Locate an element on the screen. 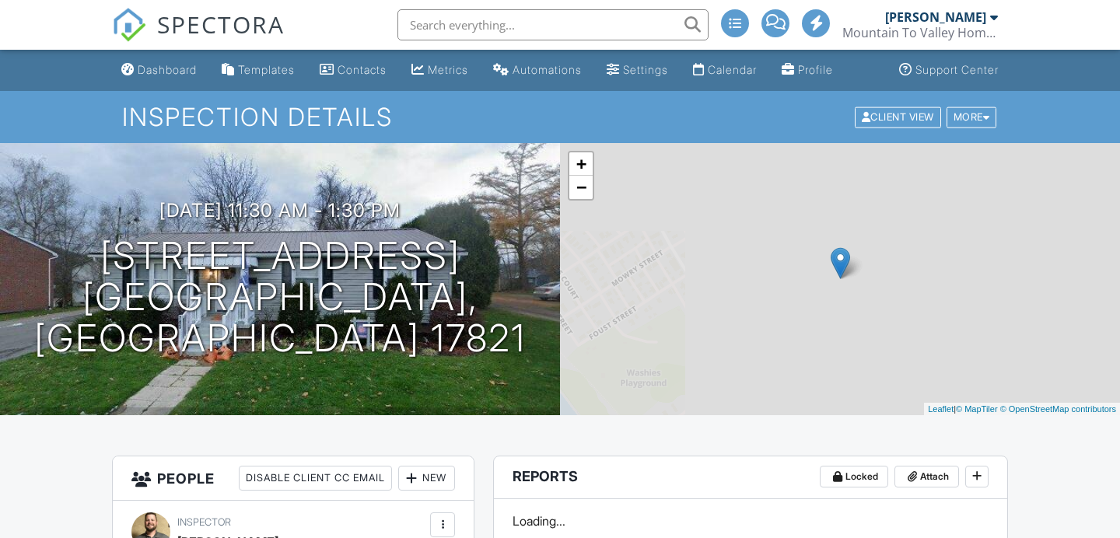 This screenshot has height=538, width=1120. a: © MapTiler is located at coordinates (977, 409).